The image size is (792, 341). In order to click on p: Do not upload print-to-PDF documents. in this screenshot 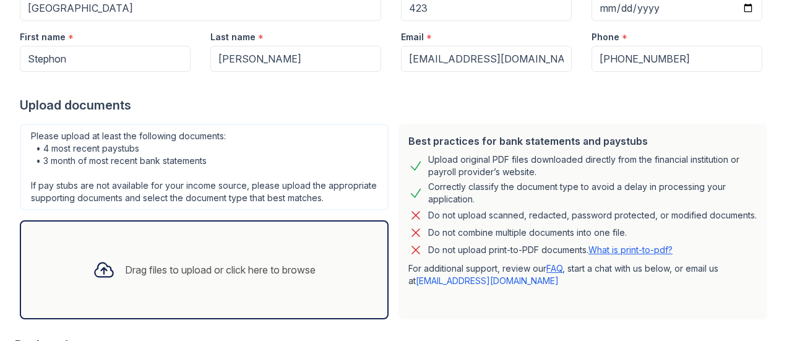, I will do `click(550, 250)`.